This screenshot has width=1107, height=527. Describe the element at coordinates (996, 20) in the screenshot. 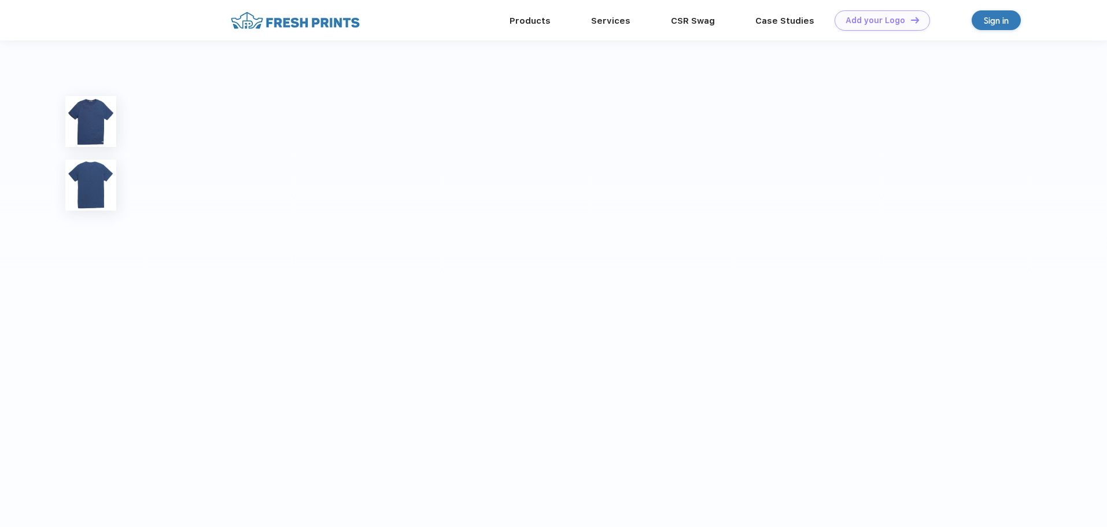

I see `a: Sign in` at that location.